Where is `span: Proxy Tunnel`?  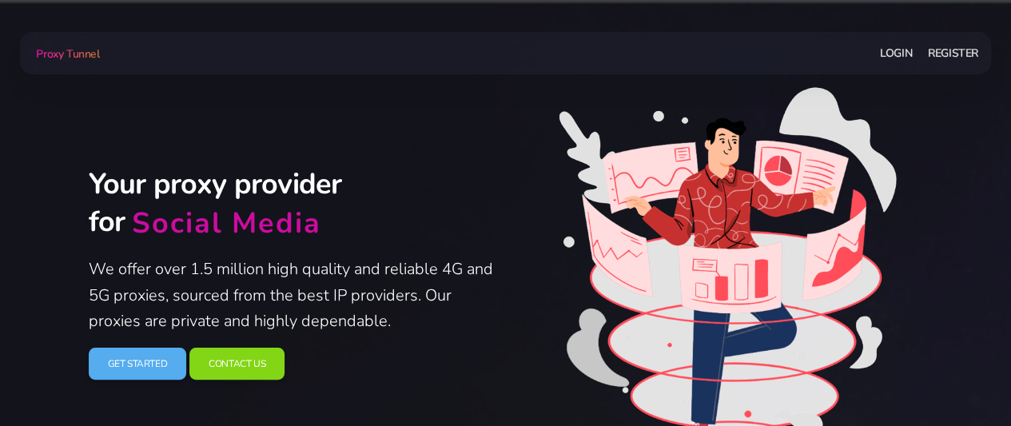
span: Proxy Tunnel is located at coordinates (67, 54).